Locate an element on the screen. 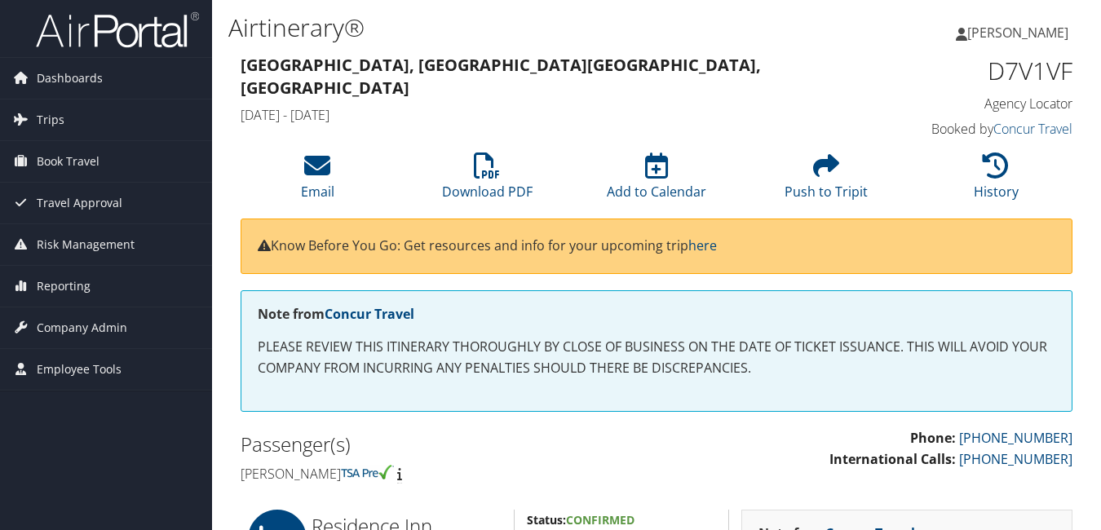 The width and height of the screenshot is (1101, 530). span: Trips is located at coordinates (51, 120).